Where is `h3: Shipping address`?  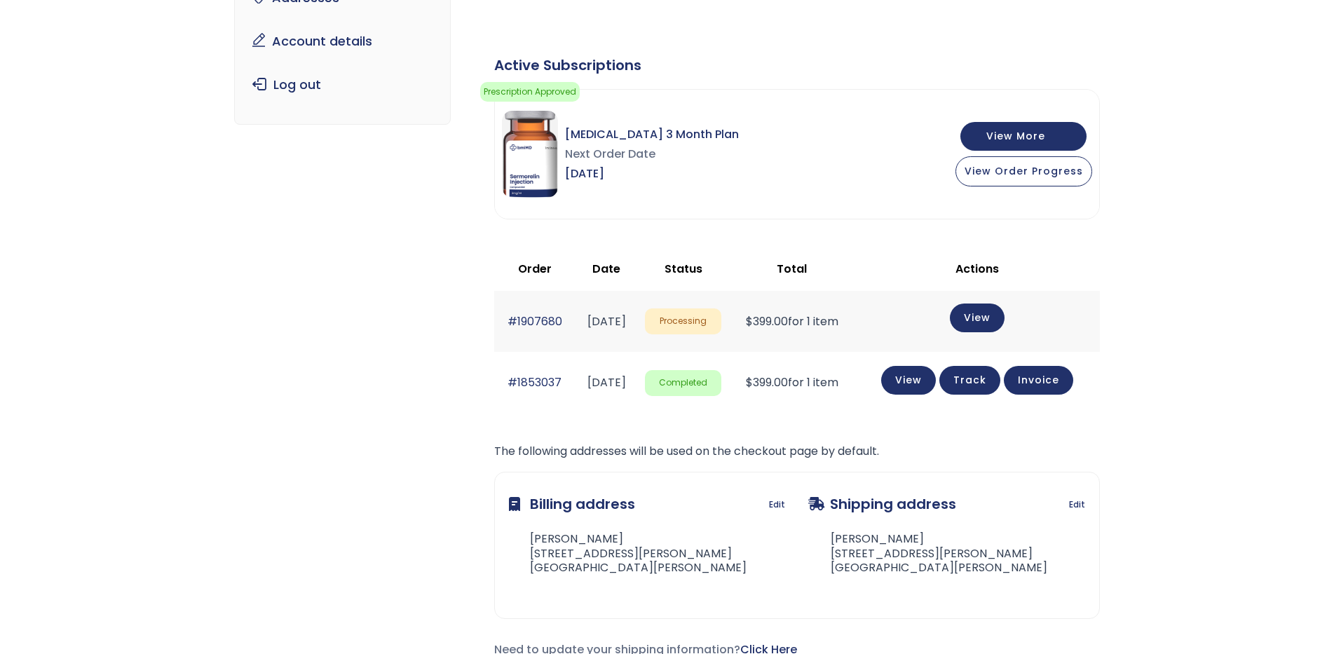 h3: Shipping address is located at coordinates (882, 504).